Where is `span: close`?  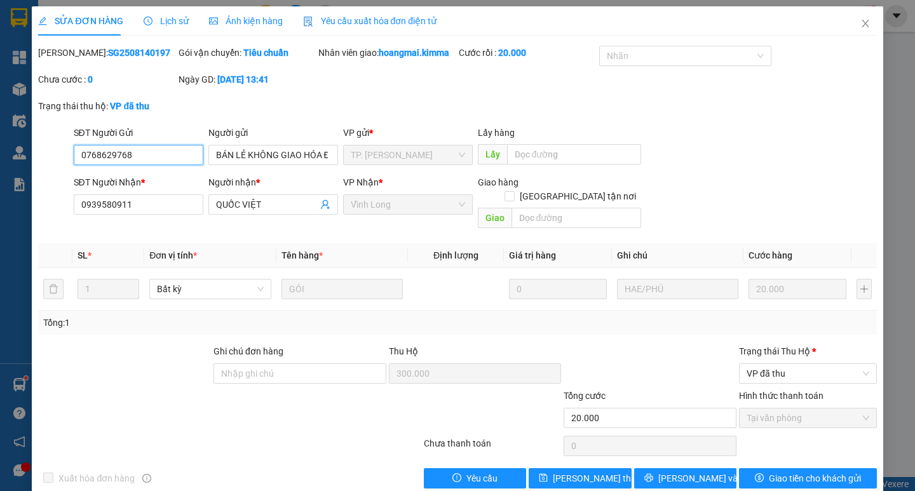
span: close is located at coordinates (865, 24).